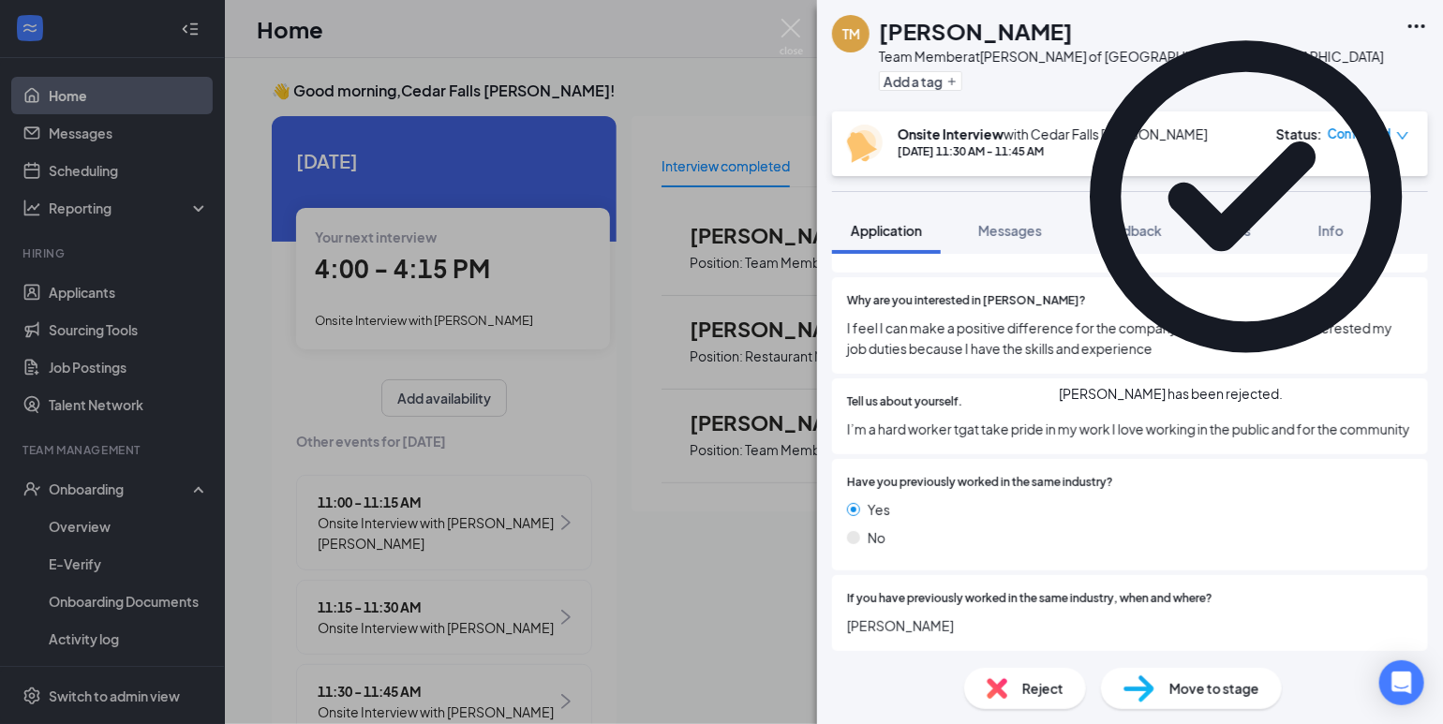 This screenshot has width=1443, height=724. What do you see at coordinates (950, 134) in the screenshot?
I see `b: Onsite Interview` at bounding box center [950, 134].